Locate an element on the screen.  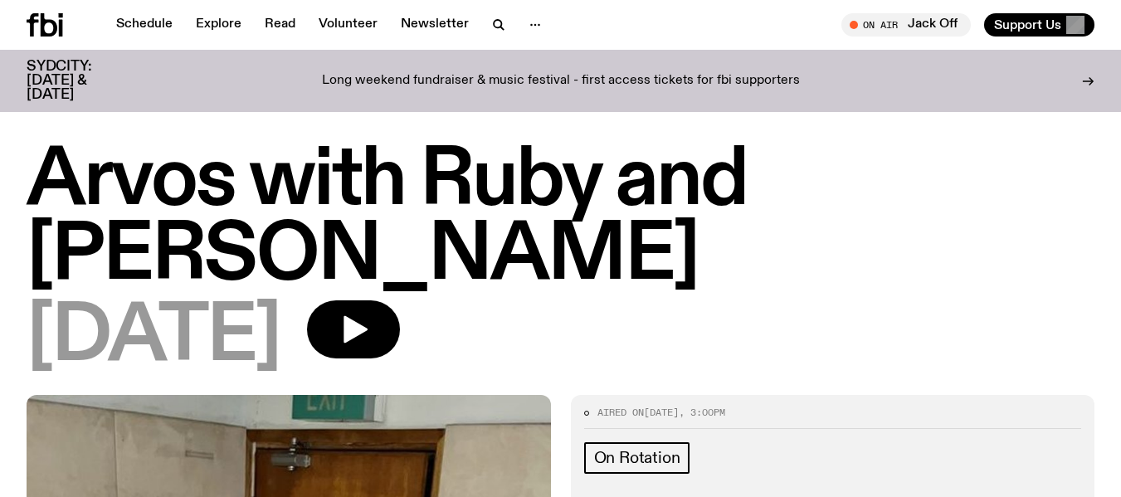
a: Schedule is located at coordinates (144, 25).